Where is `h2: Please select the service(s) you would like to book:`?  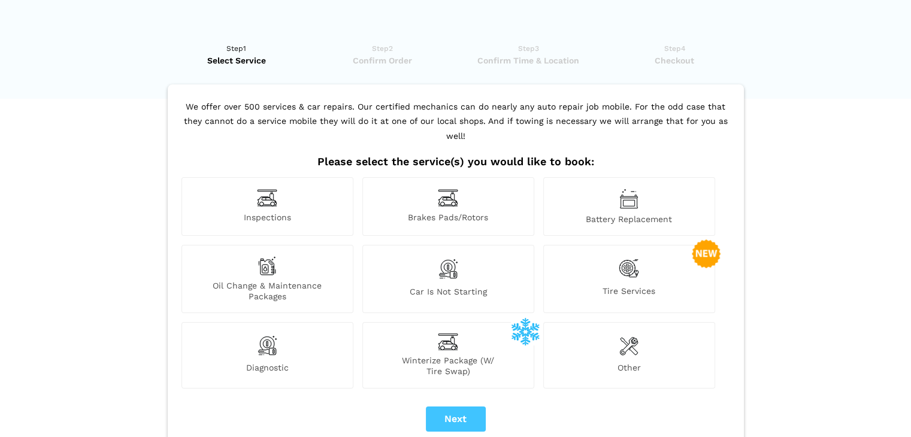
h2: Please select the service(s) you would like to book: is located at coordinates (456, 162).